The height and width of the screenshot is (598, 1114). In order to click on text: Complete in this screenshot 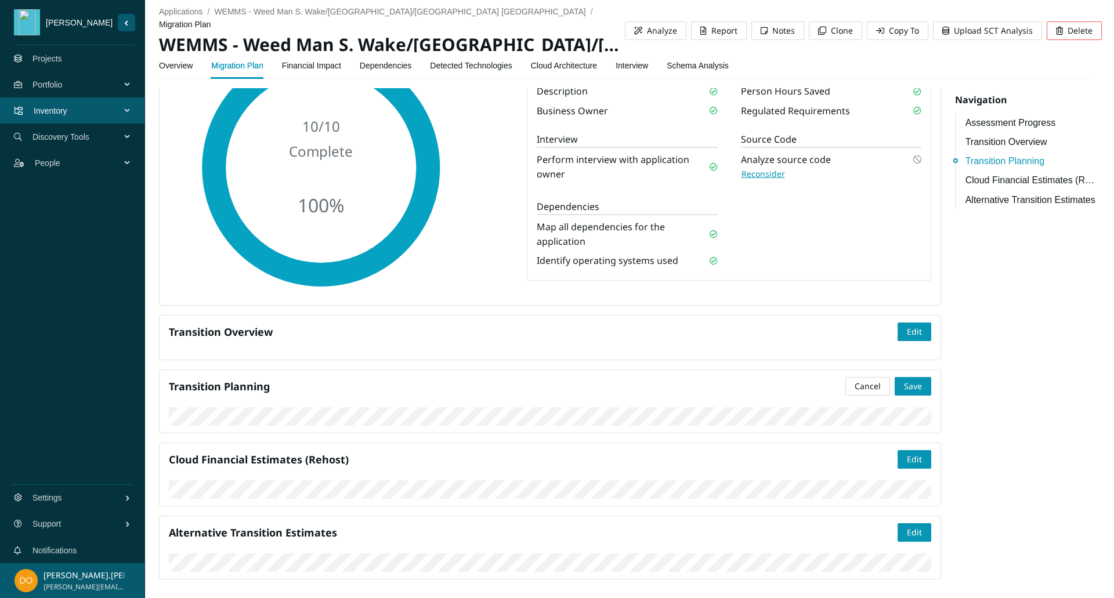, I will do `click(321, 151)`.